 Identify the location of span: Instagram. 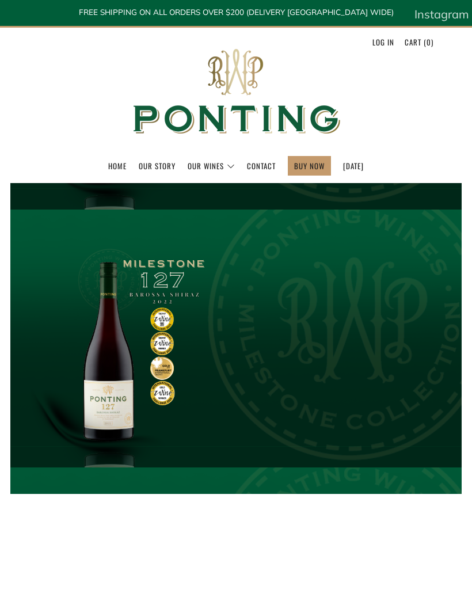
(442, 14).